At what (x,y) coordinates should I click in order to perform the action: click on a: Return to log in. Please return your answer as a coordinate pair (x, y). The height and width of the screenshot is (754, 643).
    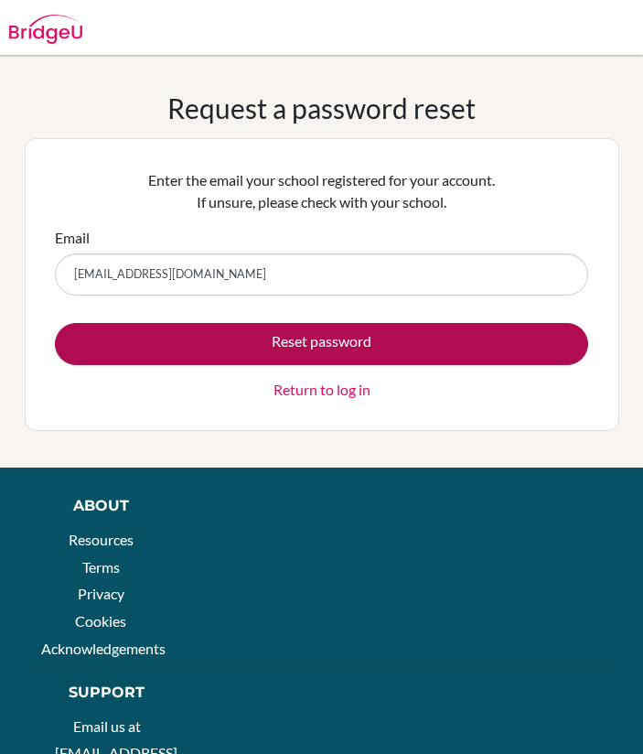
    Looking at the image, I should click on (322, 390).